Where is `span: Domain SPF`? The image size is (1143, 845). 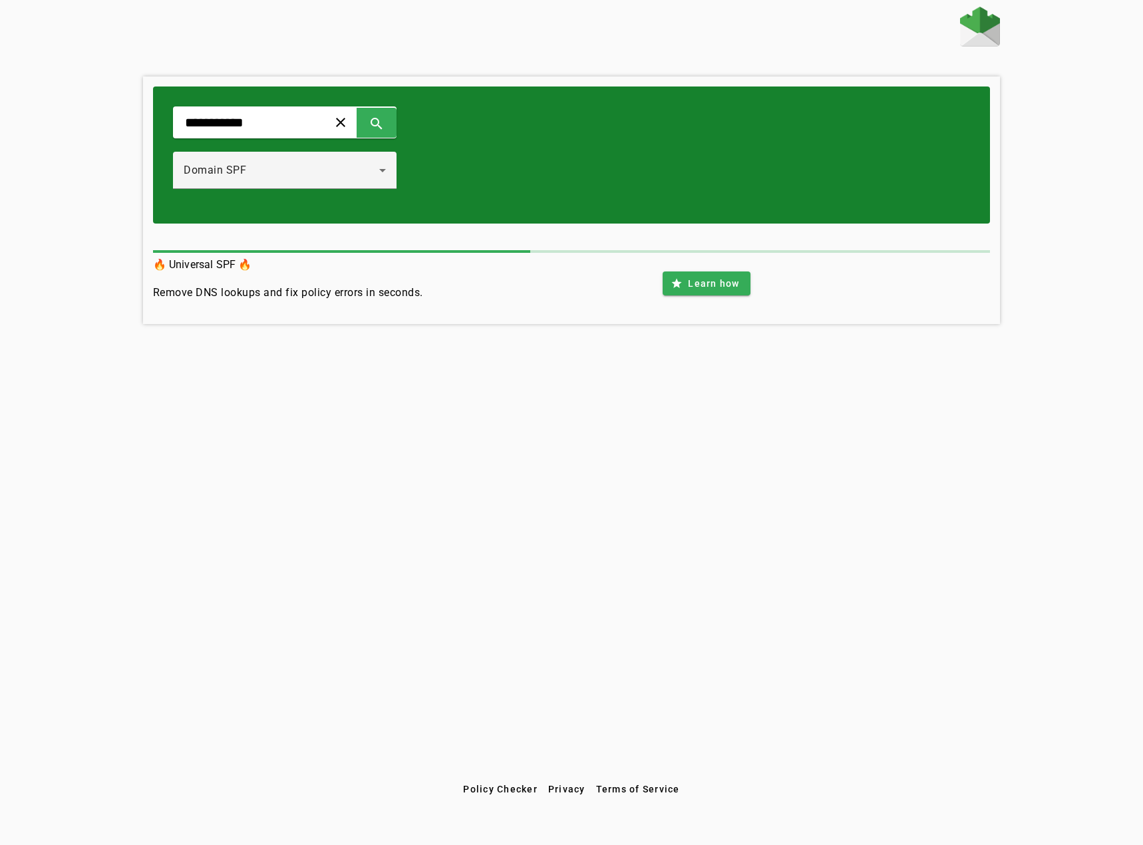 span: Domain SPF is located at coordinates (215, 170).